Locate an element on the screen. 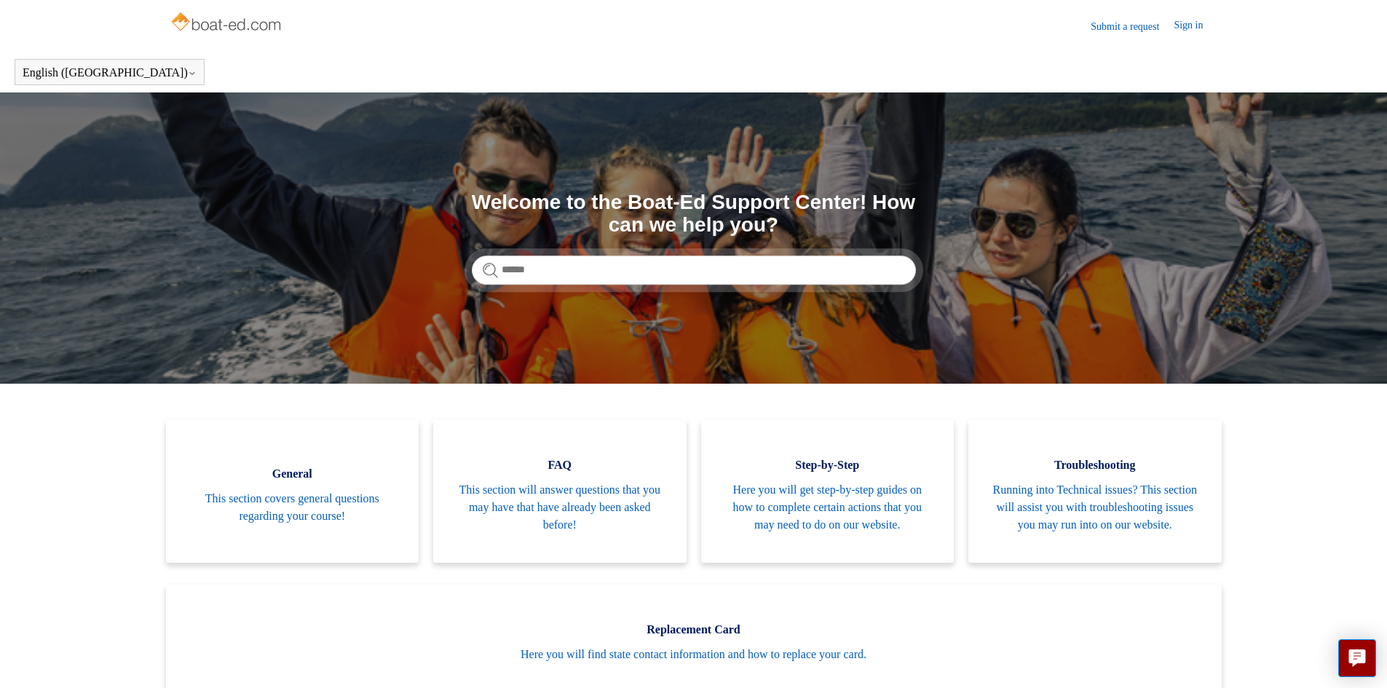 The width and height of the screenshot is (1387, 688). button: Live chat is located at coordinates (1357, 658).